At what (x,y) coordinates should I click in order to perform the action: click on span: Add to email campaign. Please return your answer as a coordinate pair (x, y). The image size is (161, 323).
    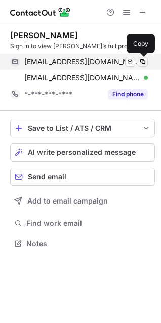
    Looking at the image, I should click on (67, 201).